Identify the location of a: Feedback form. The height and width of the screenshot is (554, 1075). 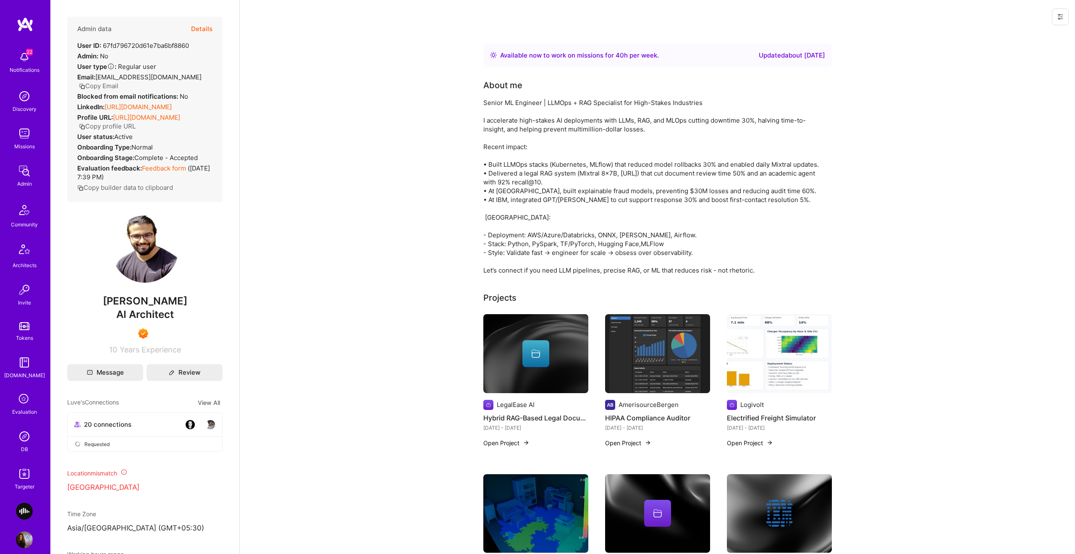
(164, 168).